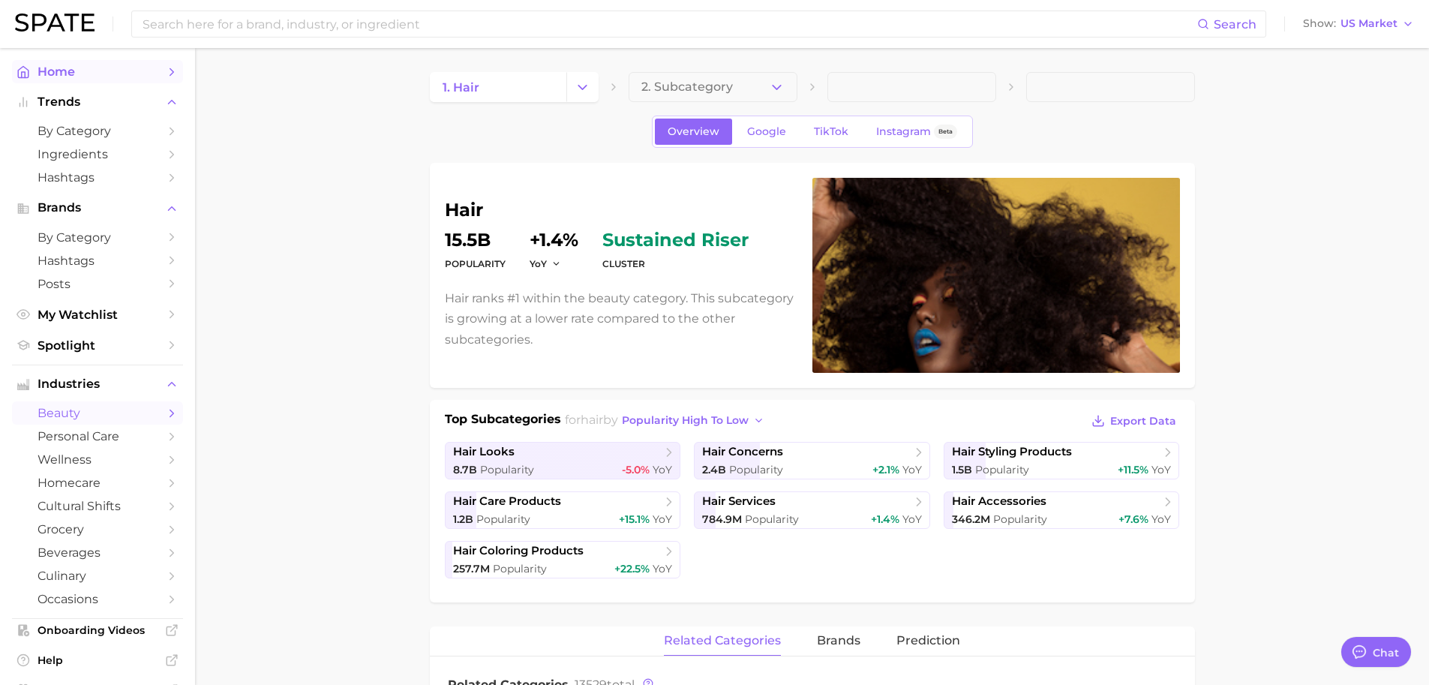  I want to click on button: Trends, so click(97, 102).